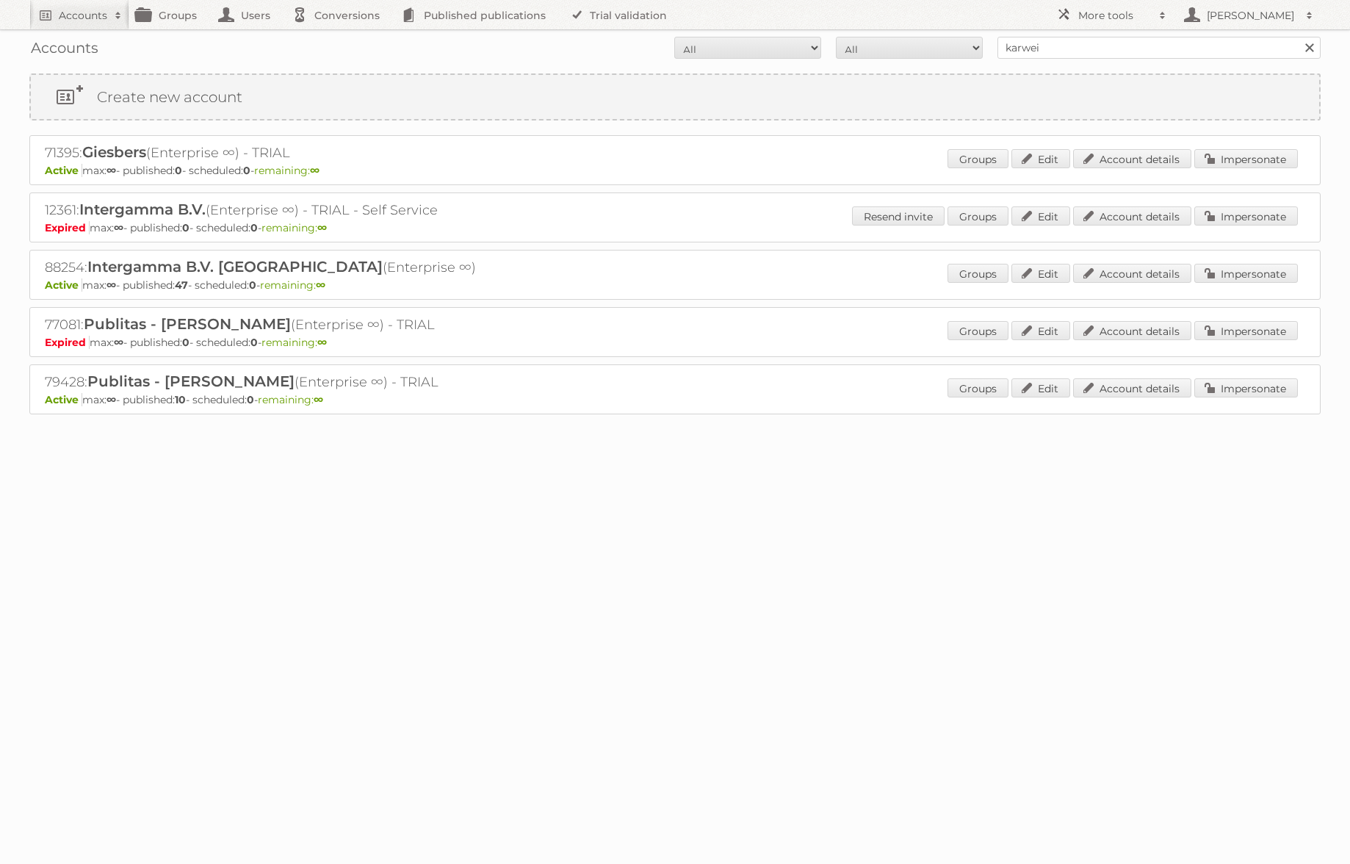  What do you see at coordinates (143, 209) in the screenshot?
I see `span: Intergamma B.V.` at bounding box center [143, 209].